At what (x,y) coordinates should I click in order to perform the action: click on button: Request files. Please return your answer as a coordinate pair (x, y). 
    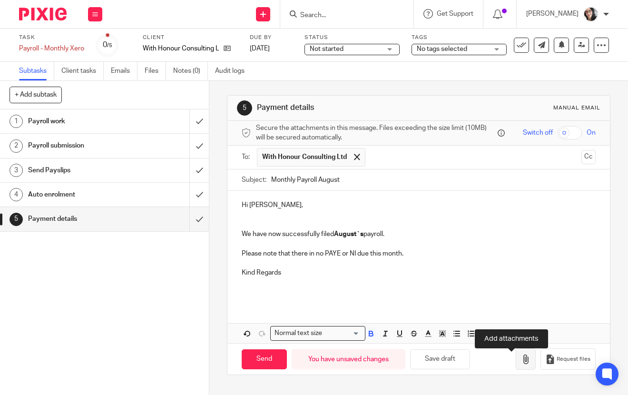
    Looking at the image, I should click on (568, 359).